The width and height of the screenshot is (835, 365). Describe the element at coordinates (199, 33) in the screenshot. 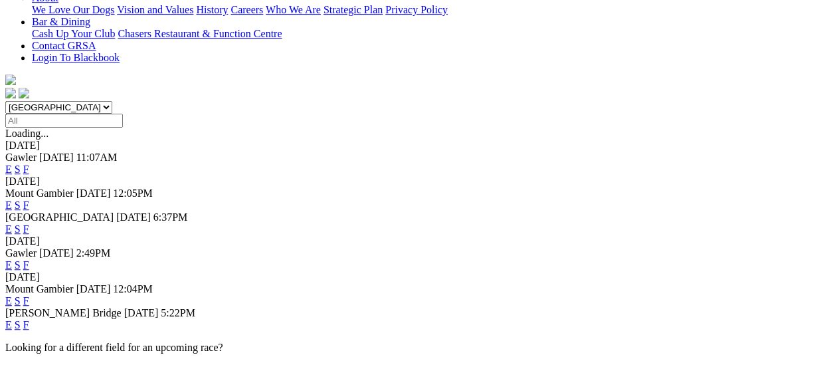

I see `a: Chasers Restaurant & Function Centre` at that location.